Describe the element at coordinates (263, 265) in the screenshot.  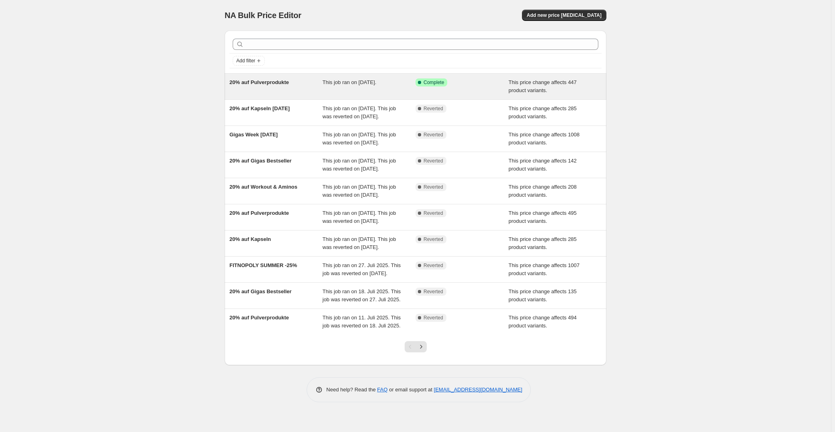
I see `span: FITNOPOLY SUMMER -25%` at that location.